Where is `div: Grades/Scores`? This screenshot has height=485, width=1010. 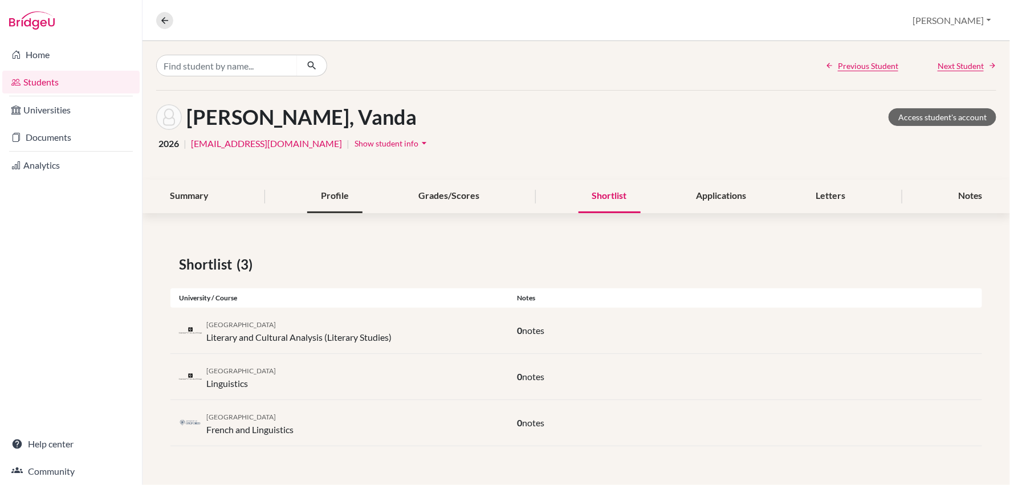
div: Grades/Scores is located at coordinates (449, 196).